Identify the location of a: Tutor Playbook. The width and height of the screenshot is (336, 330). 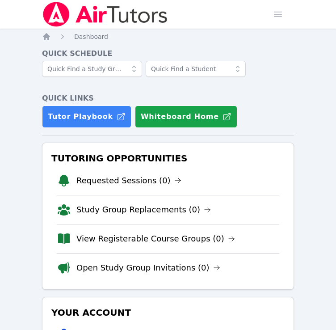
(87, 117).